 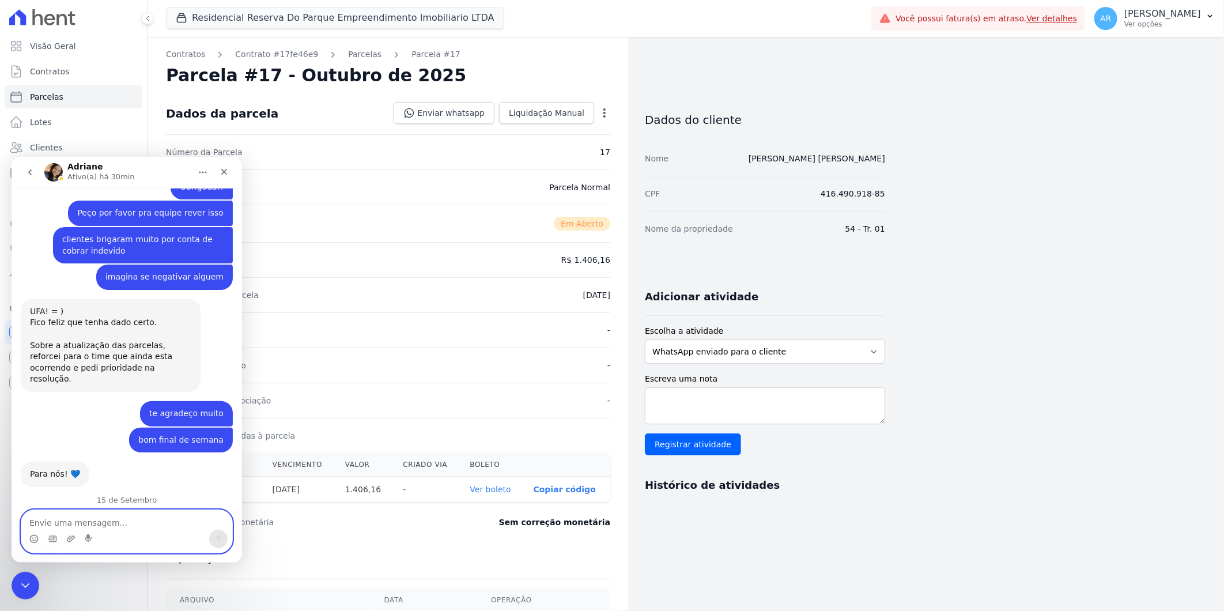 I want to click on input: Registrar atividade, so click(x=693, y=444).